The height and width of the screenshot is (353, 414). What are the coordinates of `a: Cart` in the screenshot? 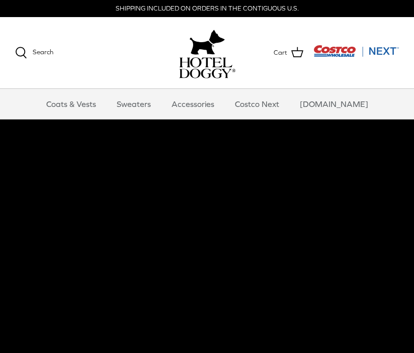 It's located at (288, 53).